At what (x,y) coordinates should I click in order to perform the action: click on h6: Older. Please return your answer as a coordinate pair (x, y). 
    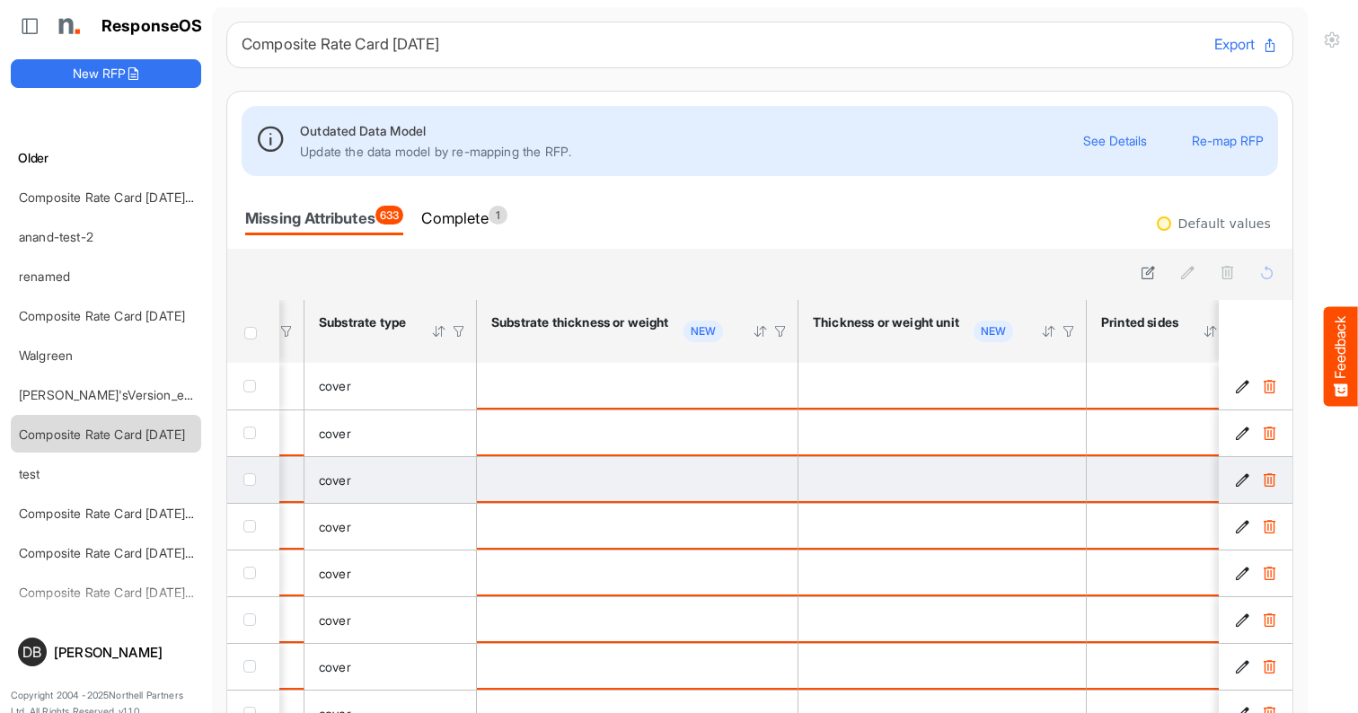
    Looking at the image, I should click on (106, 158).